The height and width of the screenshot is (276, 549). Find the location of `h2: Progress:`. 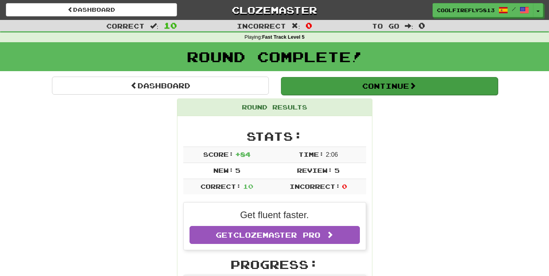

h2: Progress: is located at coordinates (275, 264).